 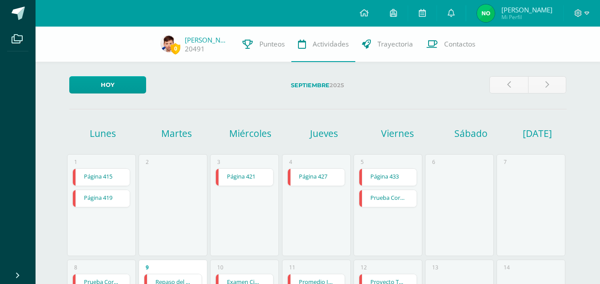 What do you see at coordinates (194, 49) in the screenshot?
I see `a: 20491` at bounding box center [194, 49].